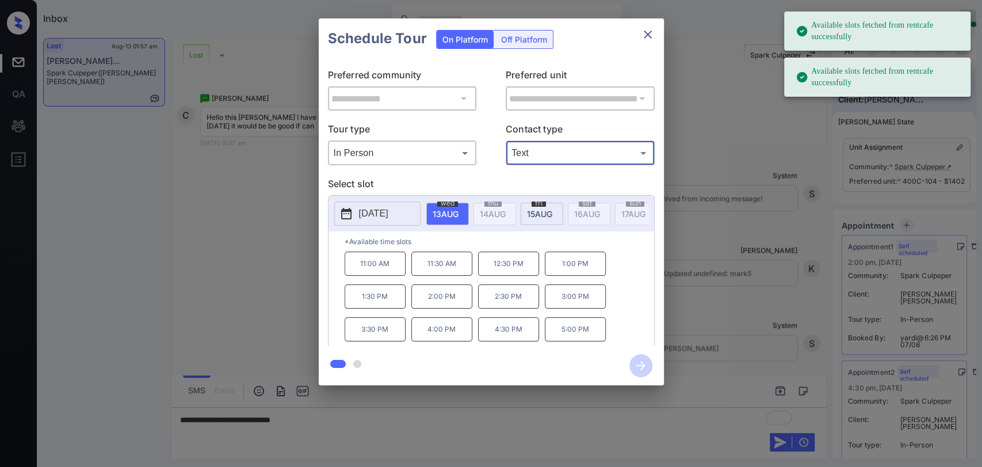 Image resolution: width=982 pixels, height=467 pixels. Describe the element at coordinates (580, 77) in the screenshot. I see `p: Preferred unit` at that location.